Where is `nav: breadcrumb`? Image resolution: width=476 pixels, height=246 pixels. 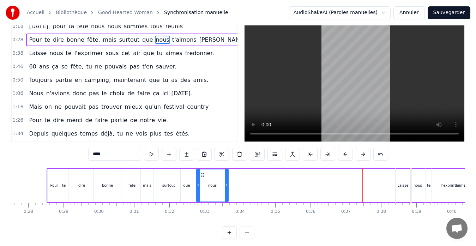
nav: breadcrumb is located at coordinates (127, 13).